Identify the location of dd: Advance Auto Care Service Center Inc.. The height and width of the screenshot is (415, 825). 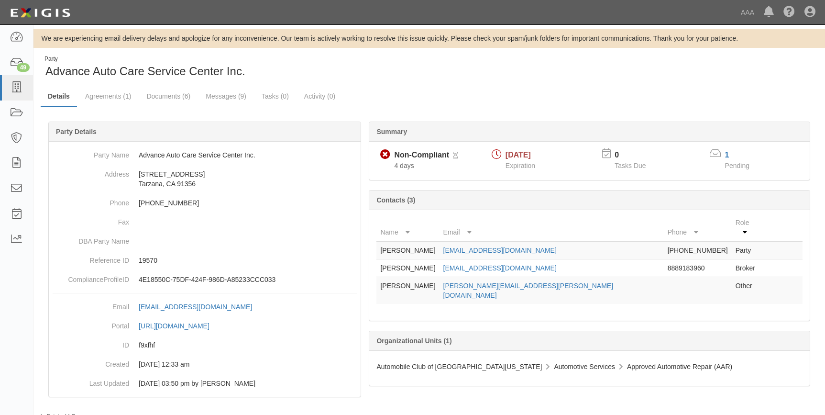
(205, 155).